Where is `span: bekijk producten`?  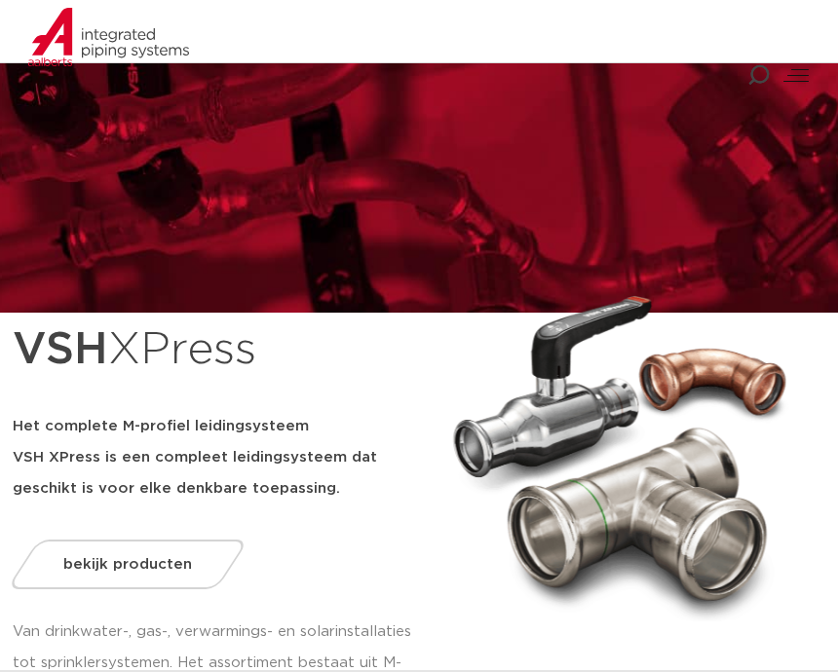
span: bekijk producten is located at coordinates (128, 564).